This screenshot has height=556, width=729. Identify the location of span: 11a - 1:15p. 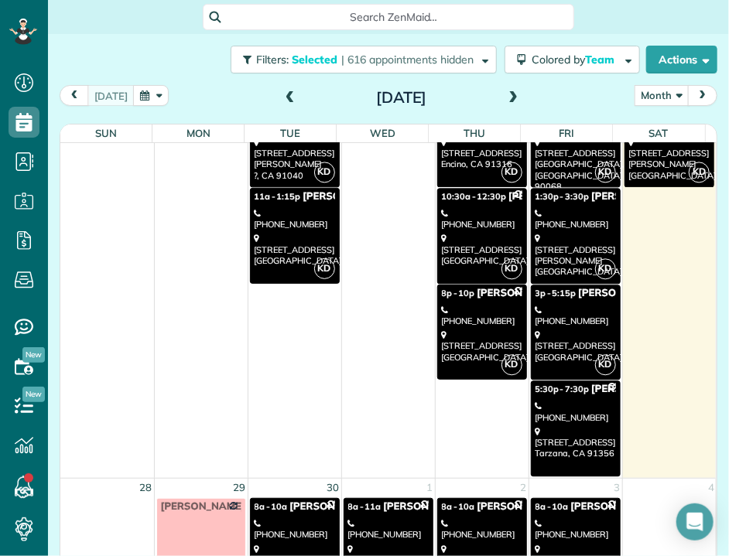
(278, 197).